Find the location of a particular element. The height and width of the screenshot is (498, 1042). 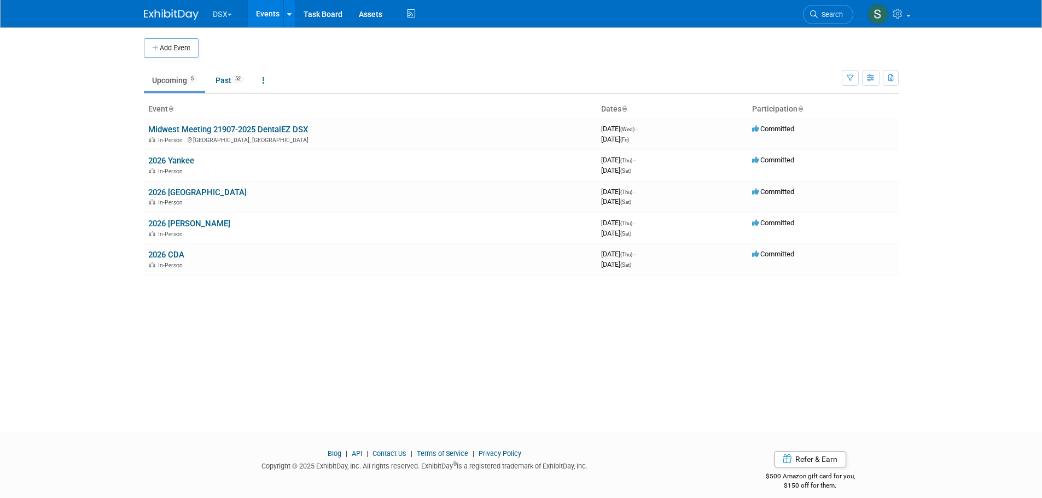

a: Midwest Meeting 21907-2025 DentalEZ DSX is located at coordinates (228, 130).